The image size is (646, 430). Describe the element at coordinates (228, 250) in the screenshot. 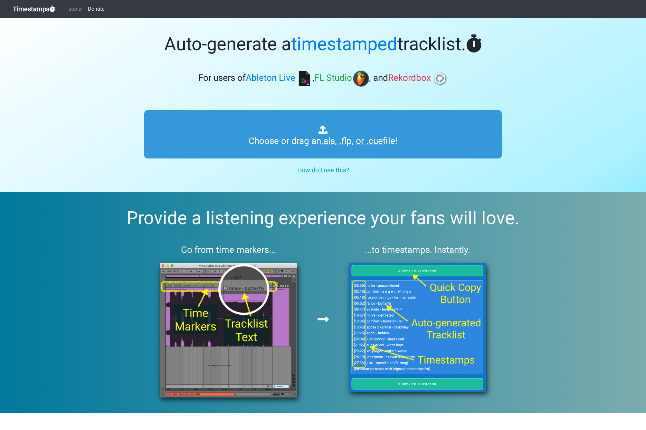

I see `h3: Go from time markers...` at that location.